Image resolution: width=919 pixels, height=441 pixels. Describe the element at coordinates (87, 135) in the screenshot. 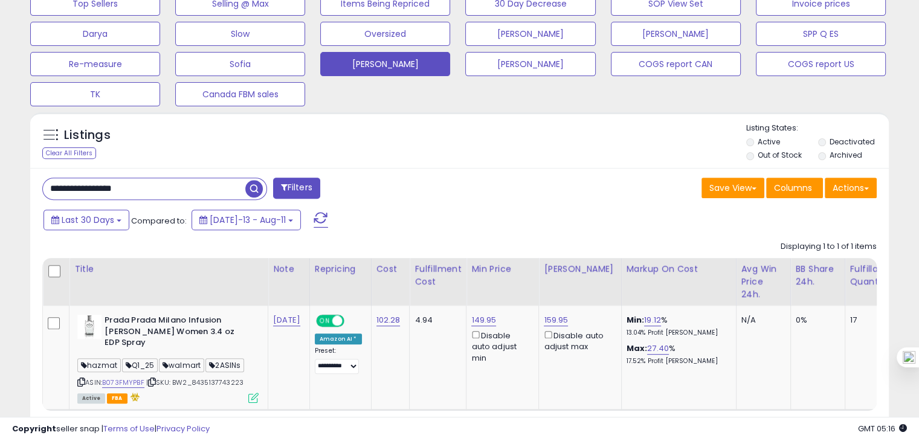

I see `h5: Listings` at that location.